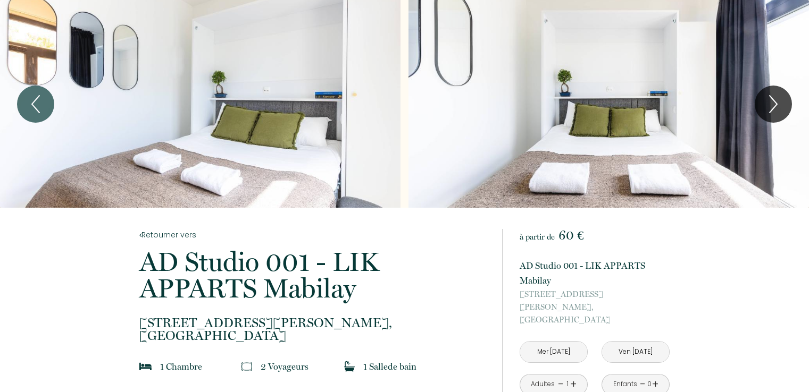  I want to click on span: 60 €, so click(571, 236).